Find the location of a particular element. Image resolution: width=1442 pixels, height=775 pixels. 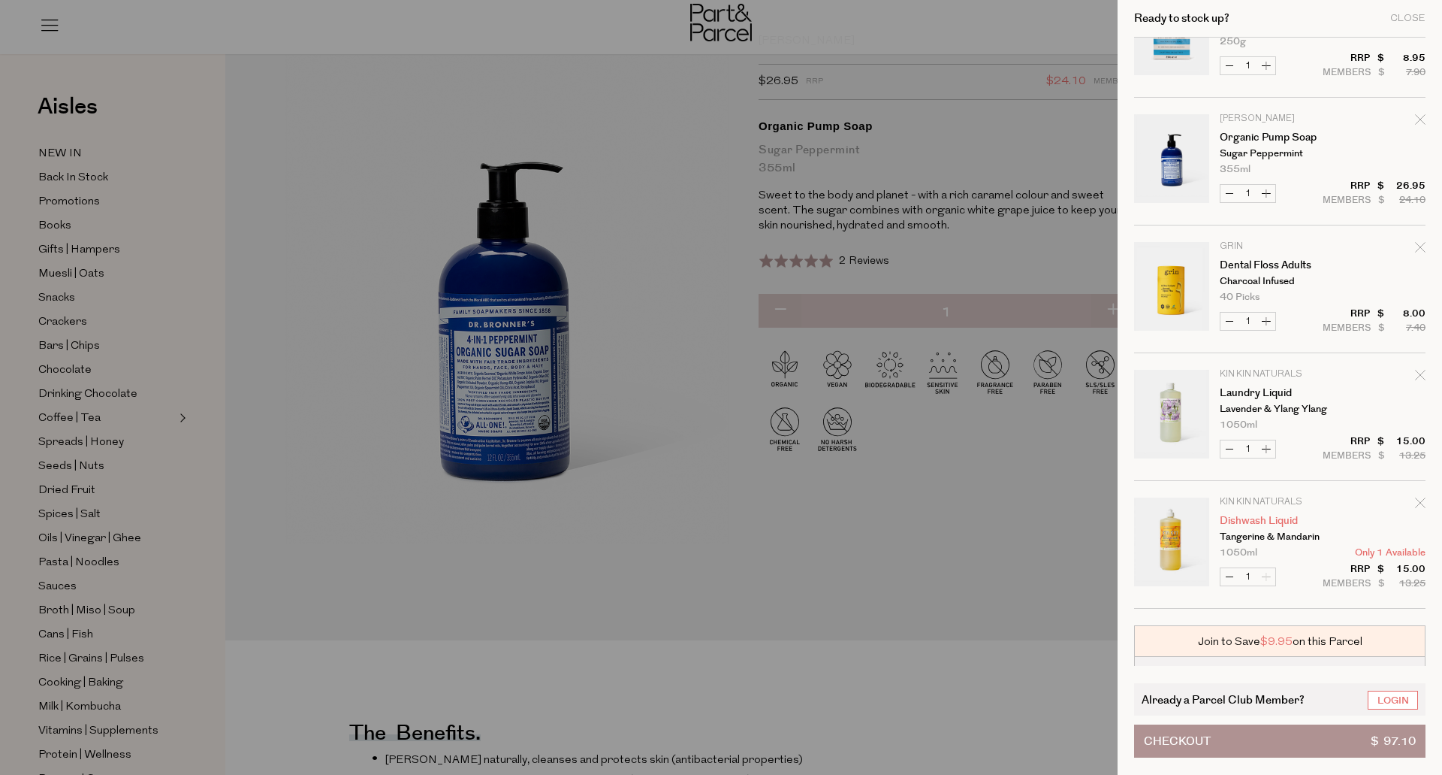

button: Checkout$ 97.10 is located at coordinates (1280, 741).